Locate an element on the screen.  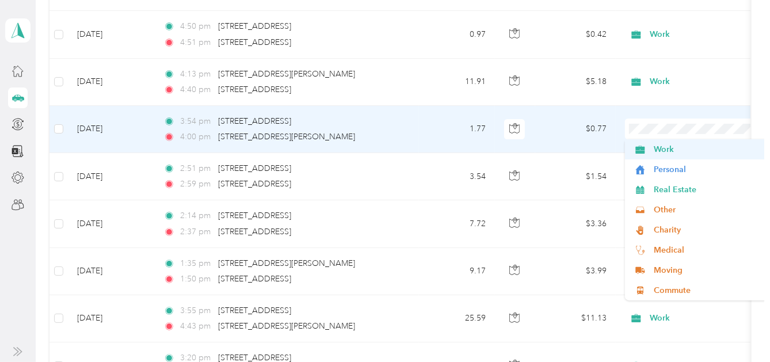
span: 4:43 pm is located at coordinates (196, 326).